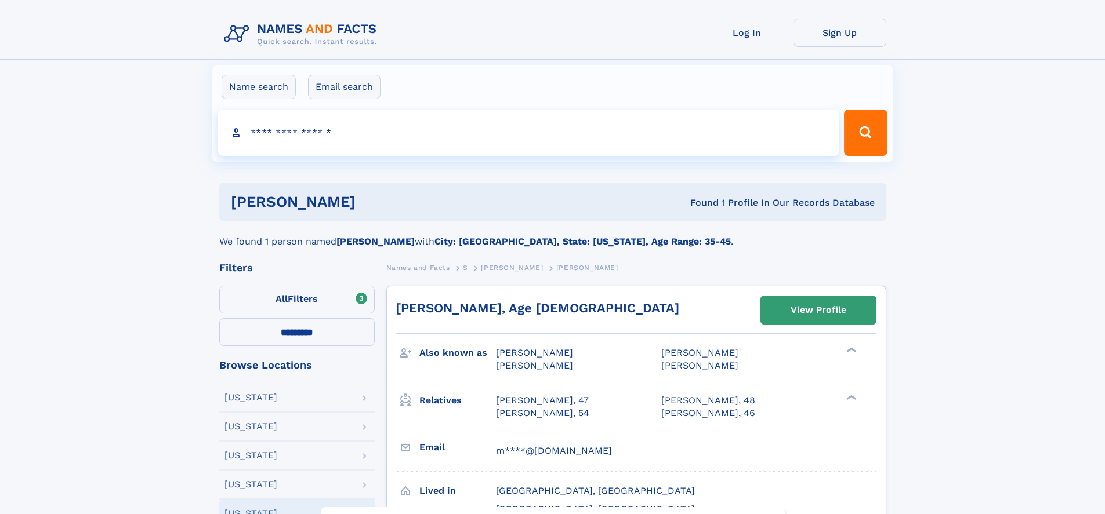 The width and height of the screenshot is (1105, 514). Describe the element at coordinates (818, 310) in the screenshot. I see `div: View Profile` at that location.